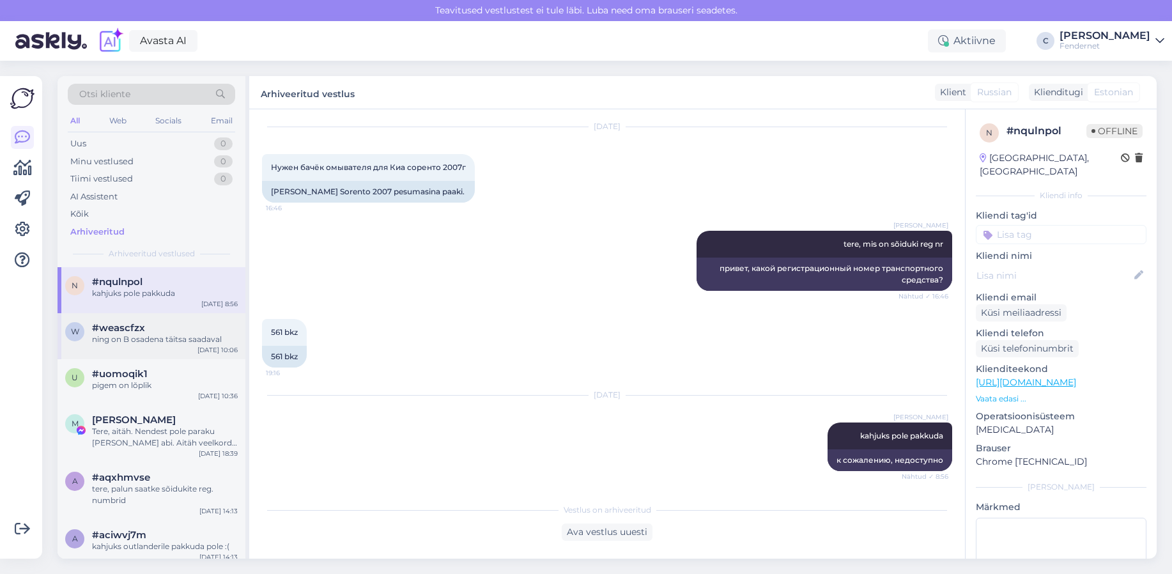  I want to click on div: Web, so click(118, 121).